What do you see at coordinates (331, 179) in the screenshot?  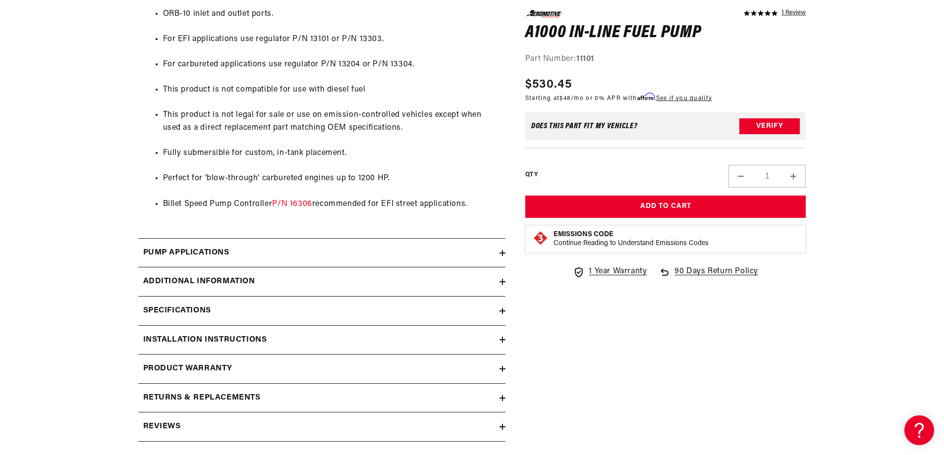 I see `li: Perfect for 'blow-through' carbureted engines up to 1200 HP.` at bounding box center [331, 179].